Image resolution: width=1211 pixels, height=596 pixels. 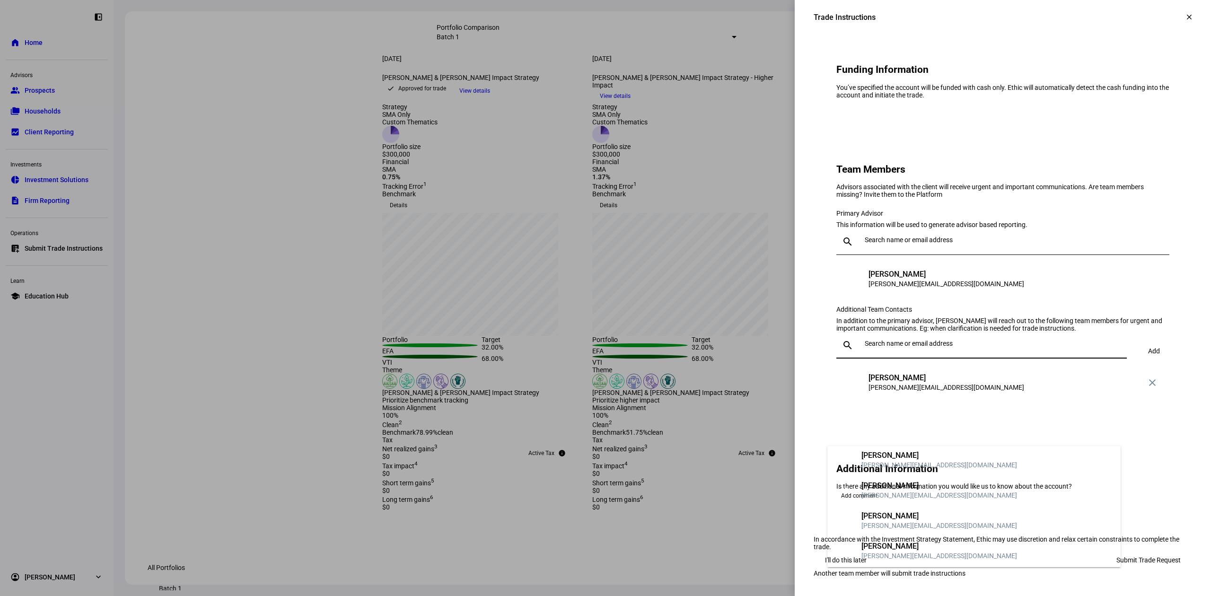 I want to click on button: I'll do this later, so click(x=846, y=560).